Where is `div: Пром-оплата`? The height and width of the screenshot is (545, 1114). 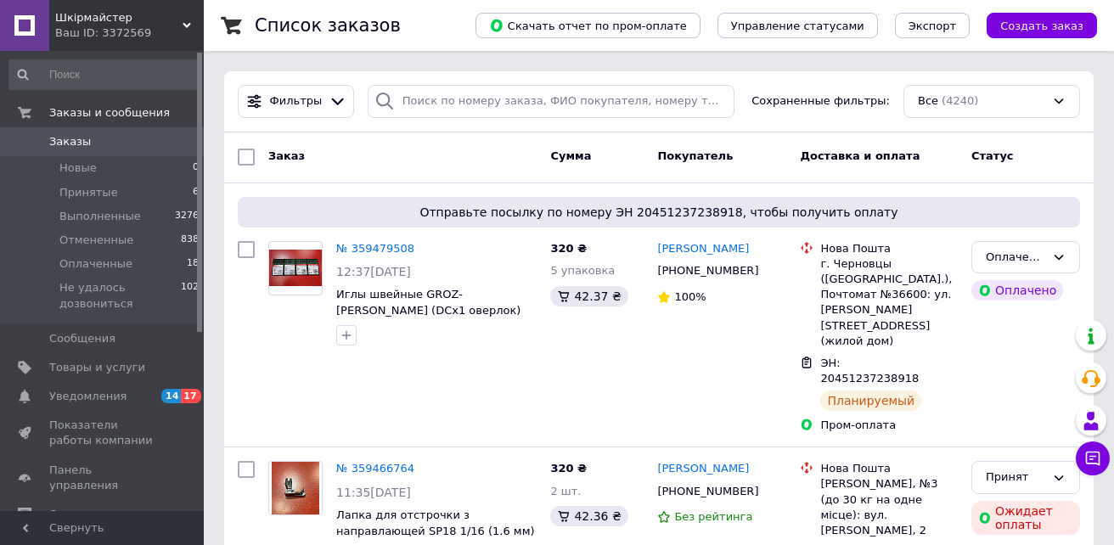 div: Пром-оплата is located at coordinates (889, 426).